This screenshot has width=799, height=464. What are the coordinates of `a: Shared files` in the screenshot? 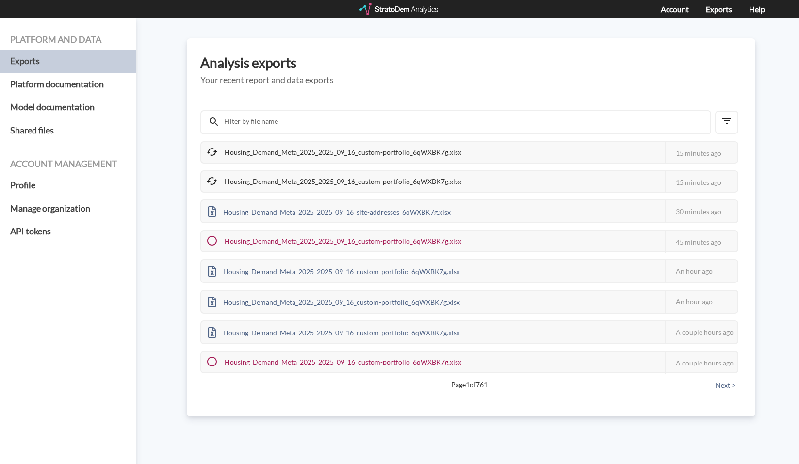 It's located at (68, 130).